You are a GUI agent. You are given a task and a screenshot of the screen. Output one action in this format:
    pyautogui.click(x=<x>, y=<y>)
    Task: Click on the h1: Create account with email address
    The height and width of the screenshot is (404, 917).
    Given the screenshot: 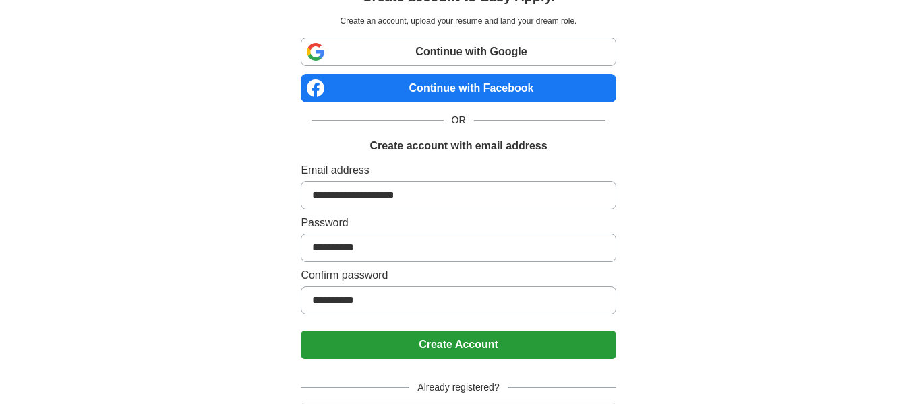 What is the action you would take?
    pyautogui.click(x=458, y=146)
    